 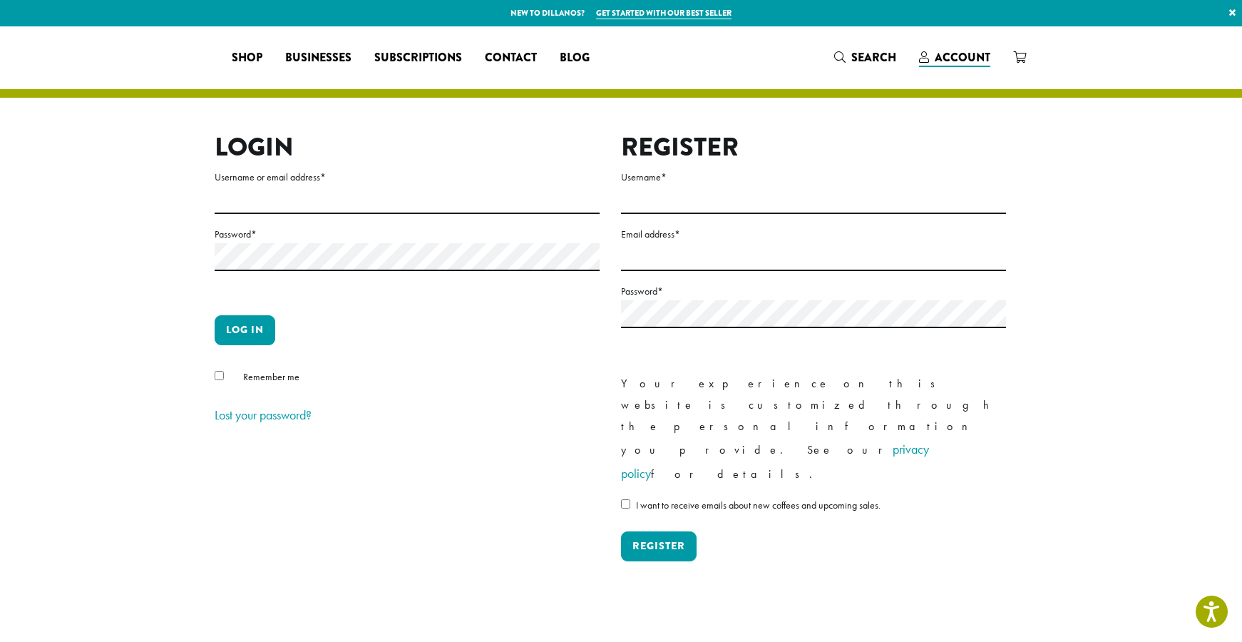 What do you see at coordinates (775, 461) in the screenshot?
I see `a: privacy policy` at bounding box center [775, 461].